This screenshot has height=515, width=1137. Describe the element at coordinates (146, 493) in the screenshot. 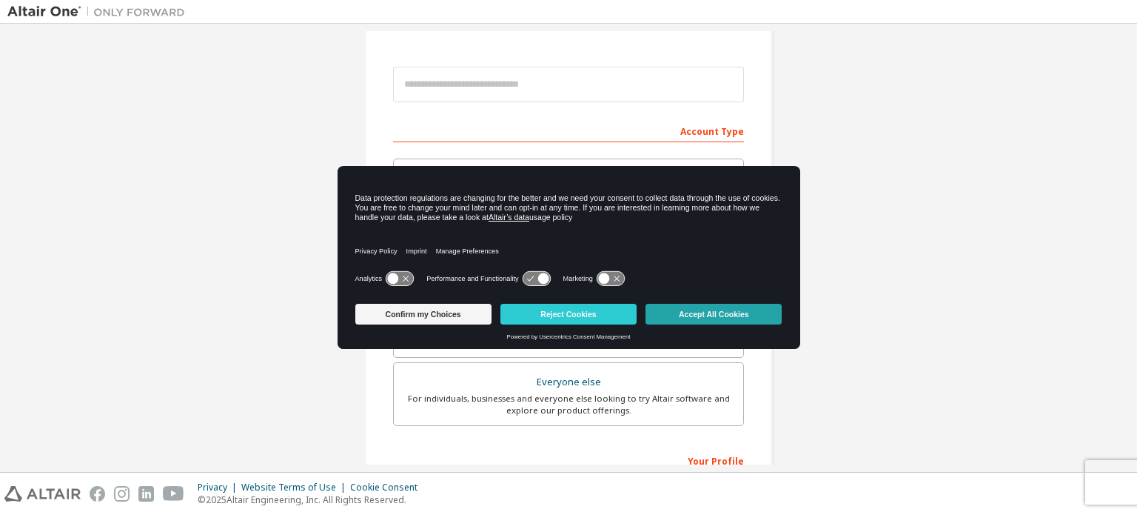

I see `img: linkedin.svg` at that location.